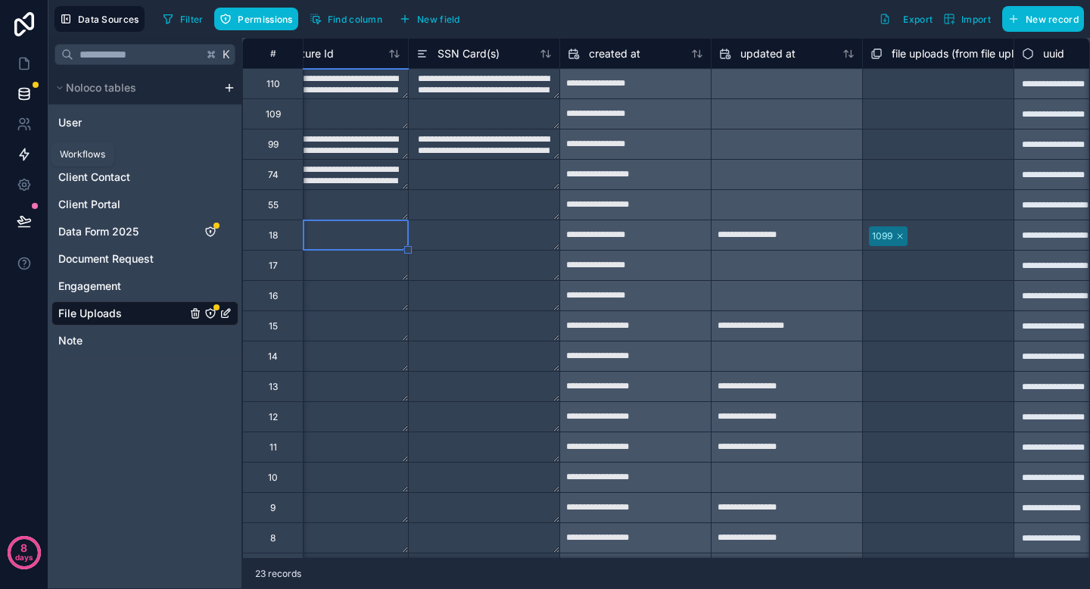 The height and width of the screenshot is (589, 1090). I want to click on span: SSN Card(s), so click(469, 54).